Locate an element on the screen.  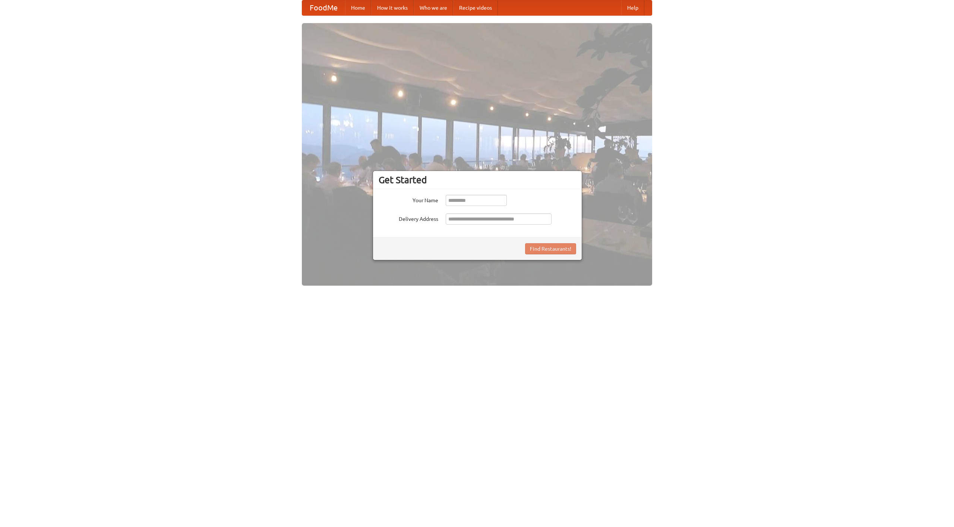
a: How it works is located at coordinates (392, 8).